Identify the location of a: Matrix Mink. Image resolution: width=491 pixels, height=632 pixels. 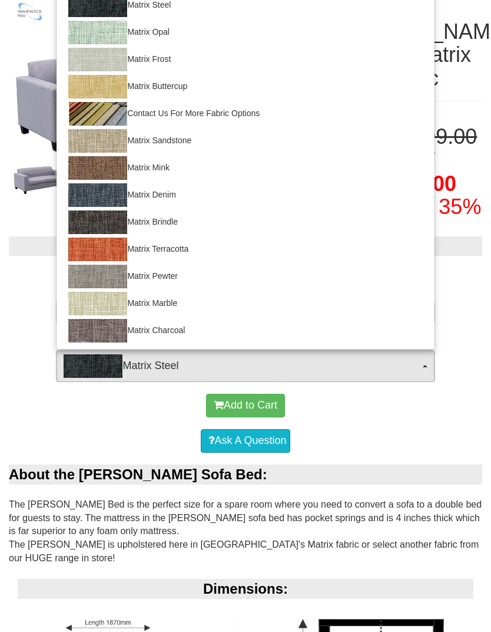
(245, 168).